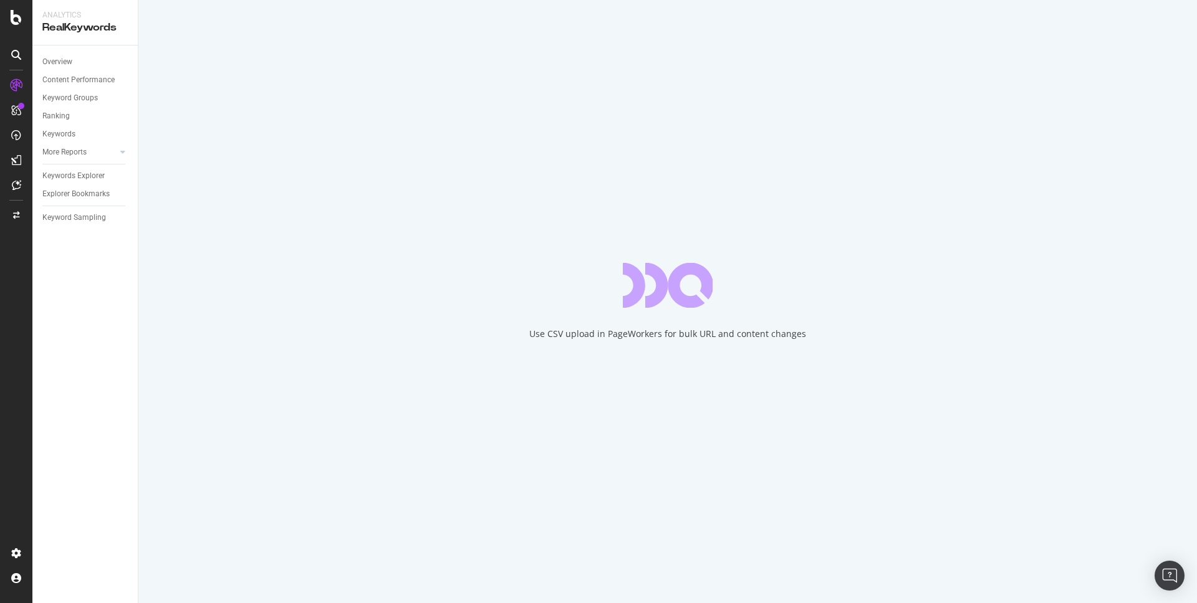 Image resolution: width=1197 pixels, height=603 pixels. I want to click on div: Ranking, so click(56, 116).